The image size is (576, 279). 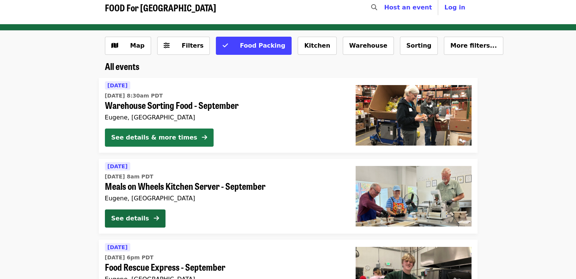 I want to click on button: Food Packing, so click(x=254, y=46).